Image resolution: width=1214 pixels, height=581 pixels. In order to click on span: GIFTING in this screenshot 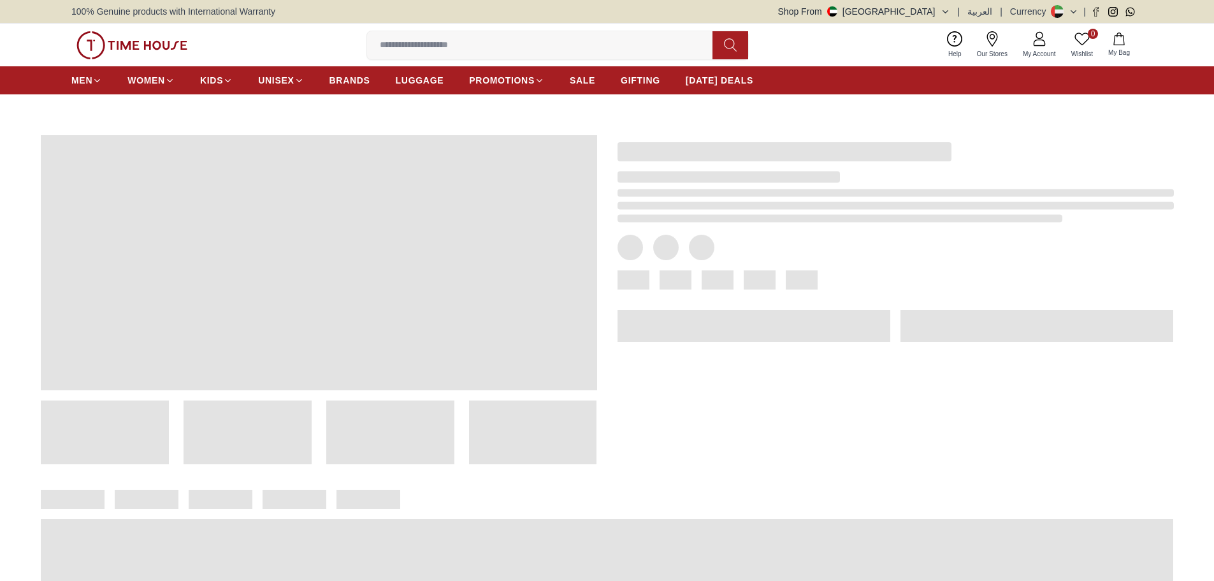, I will do `click(640, 80)`.